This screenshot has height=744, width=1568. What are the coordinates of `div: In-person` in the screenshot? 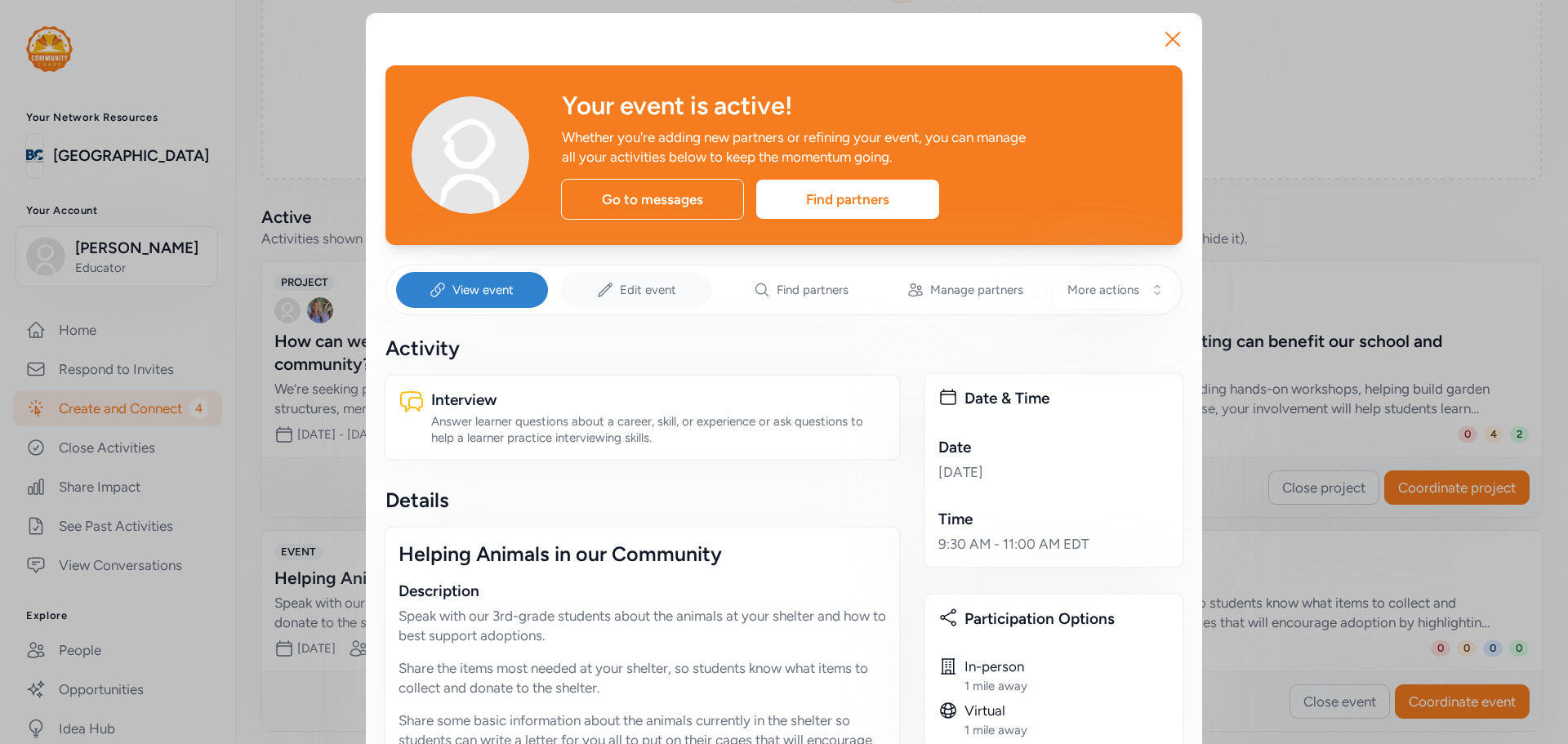 It's located at (995, 666).